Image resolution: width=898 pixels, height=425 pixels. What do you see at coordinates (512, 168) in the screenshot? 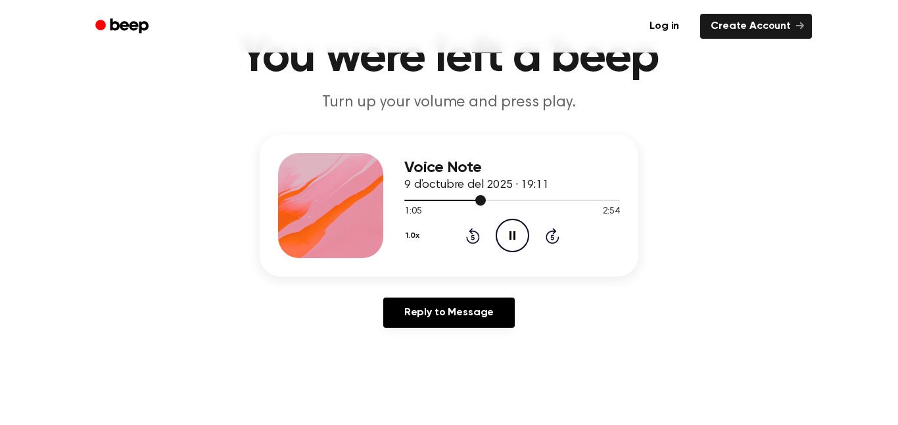
I see `h3: Voice Note` at bounding box center [512, 168].